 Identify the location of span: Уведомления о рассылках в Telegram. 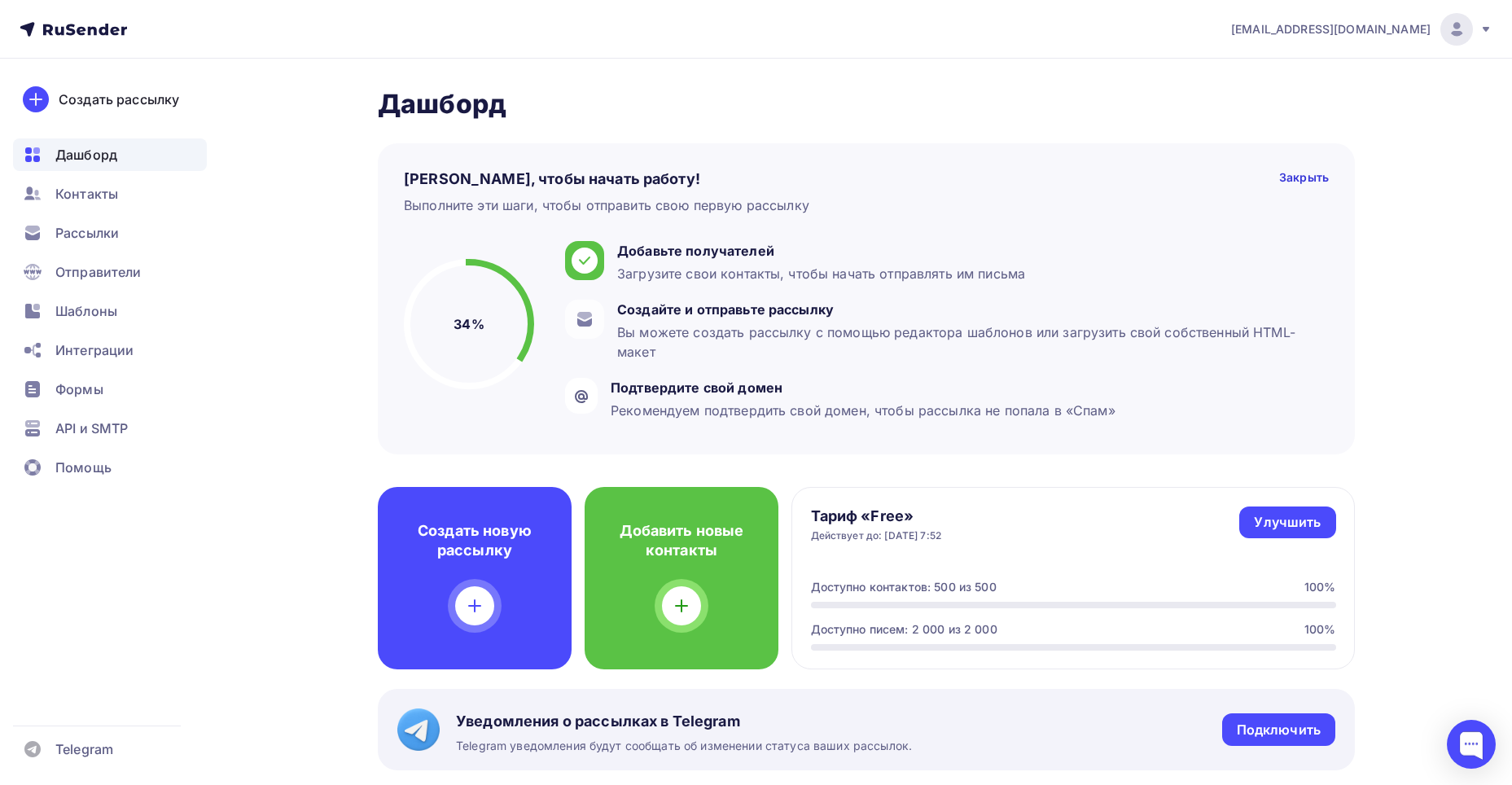
(684, 721).